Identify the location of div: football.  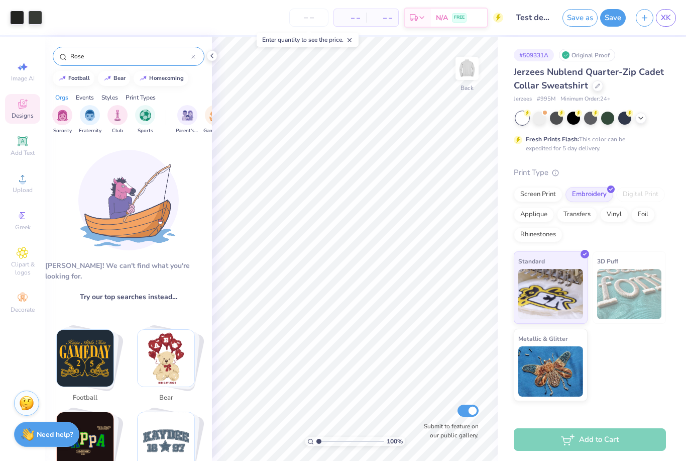
(79, 78).